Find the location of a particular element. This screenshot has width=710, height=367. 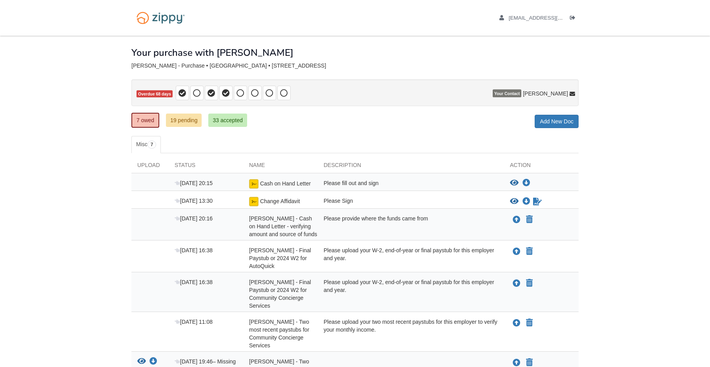

span: debsteerman@yahoo.com is located at coordinates (554, 18).